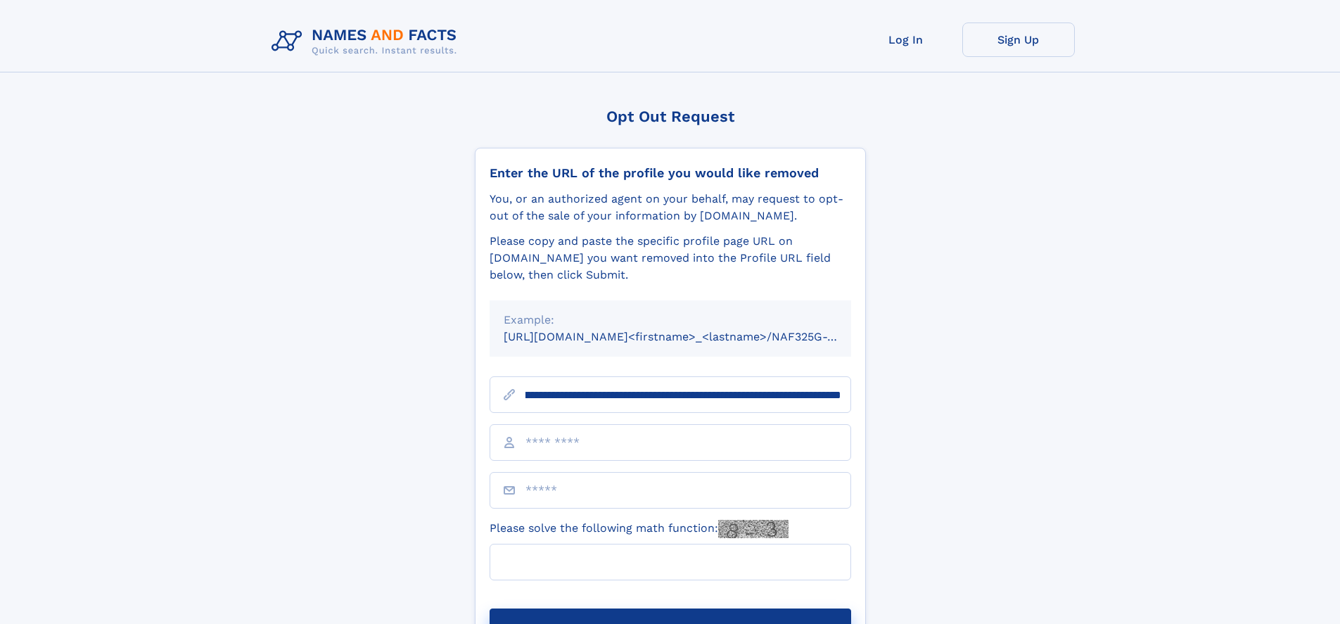 The width and height of the screenshot is (1340, 624). What do you see at coordinates (906, 39) in the screenshot?
I see `a: Log In` at bounding box center [906, 39].